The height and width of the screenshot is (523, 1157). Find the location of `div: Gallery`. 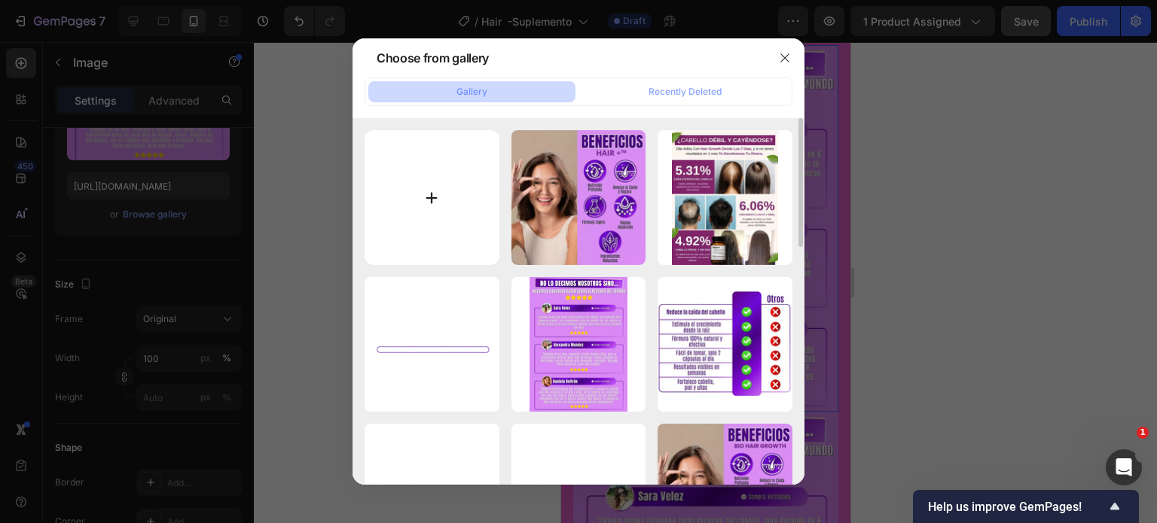

div: Gallery is located at coordinates (471, 92).